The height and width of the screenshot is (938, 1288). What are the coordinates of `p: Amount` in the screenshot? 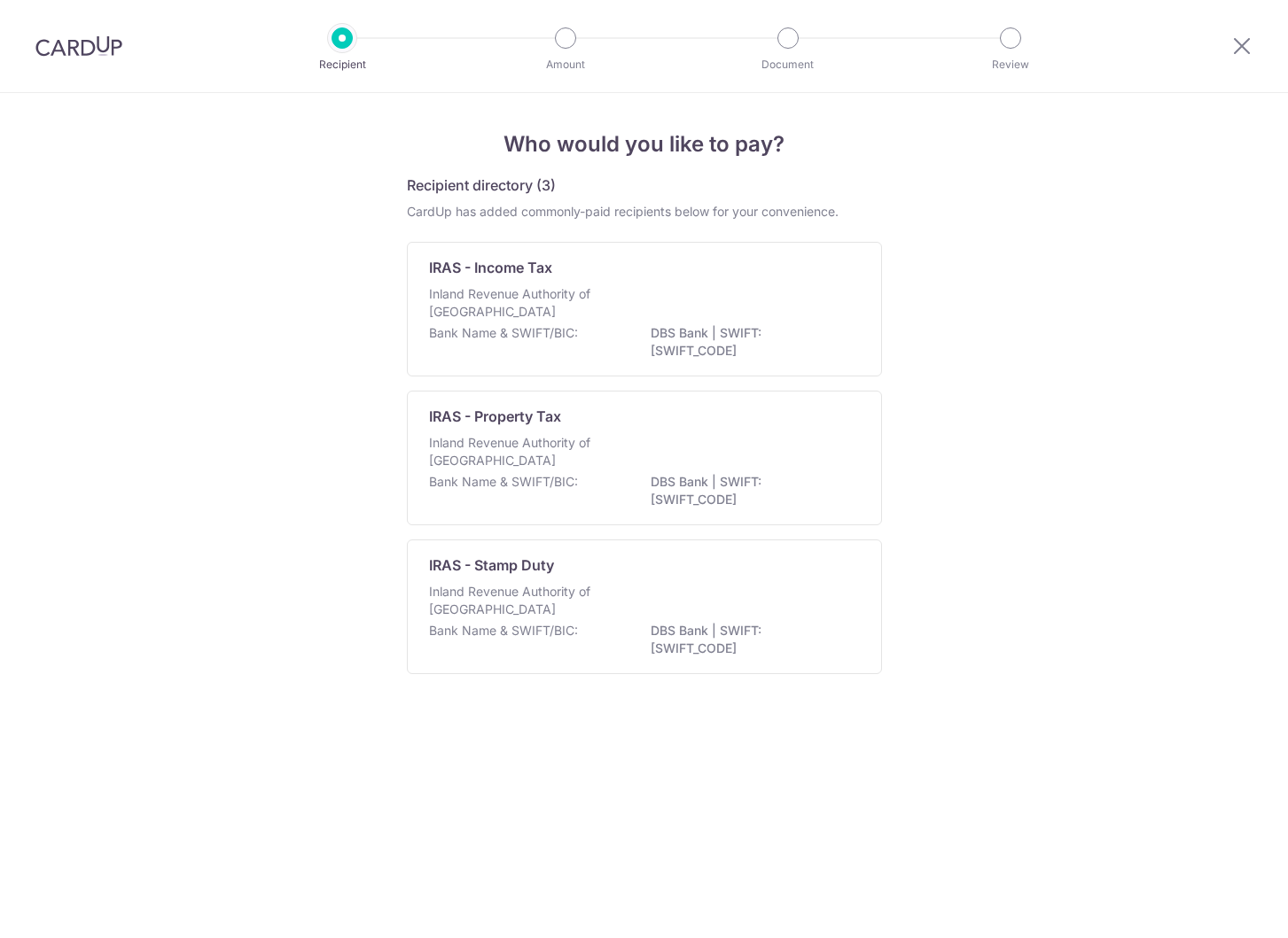 It's located at (565, 64).